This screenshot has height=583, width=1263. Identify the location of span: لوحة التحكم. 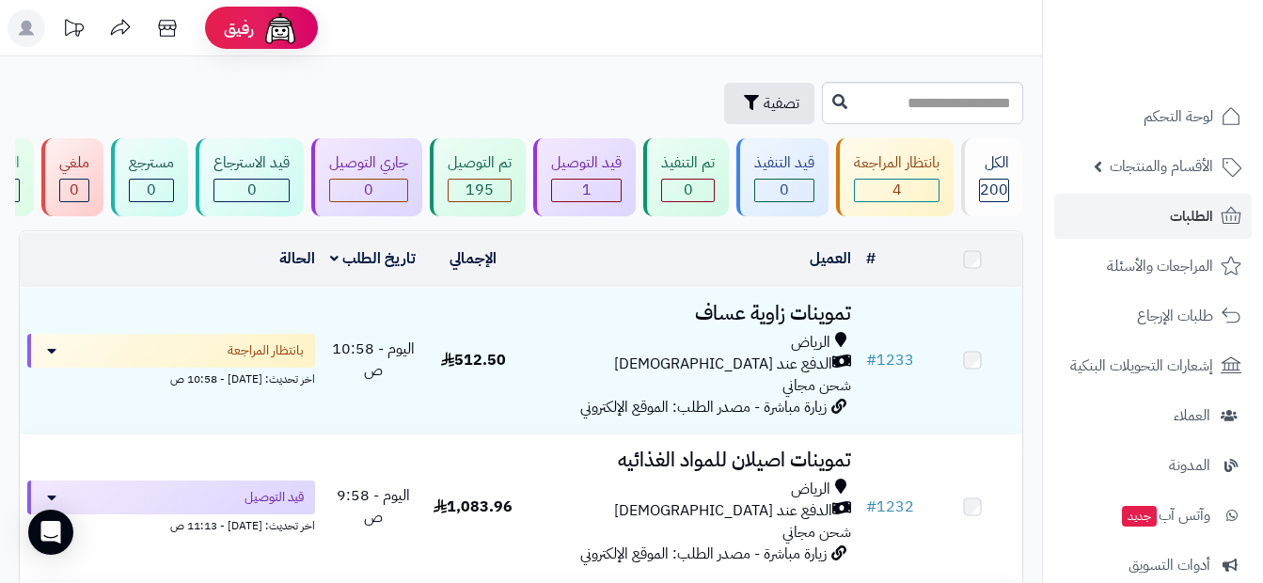
(1178, 117).